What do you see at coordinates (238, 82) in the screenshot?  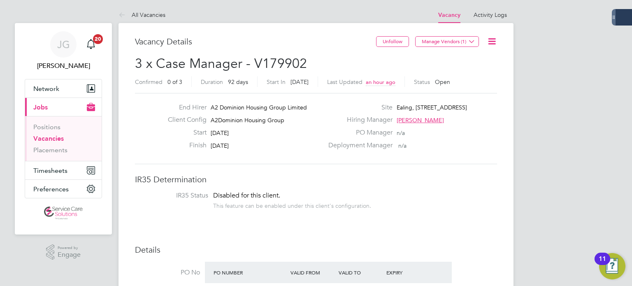 I see `span: 92 days` at bounding box center [238, 82].